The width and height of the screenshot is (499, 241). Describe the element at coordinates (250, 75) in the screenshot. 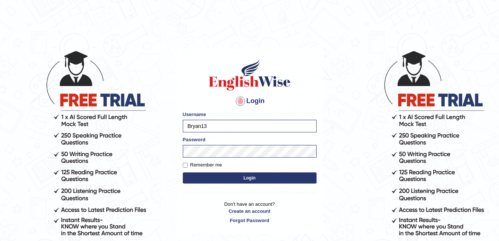

I see `img: Logo of English Wise sign in for intelligent practice with AI` at that location.